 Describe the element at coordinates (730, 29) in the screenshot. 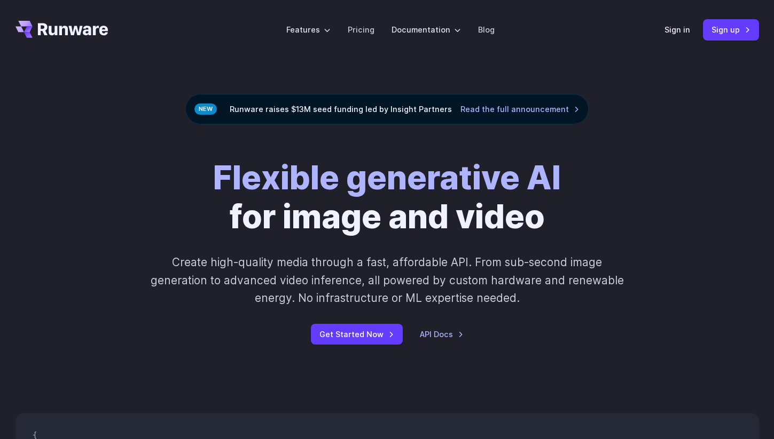

I see `a: Sign up` at that location.